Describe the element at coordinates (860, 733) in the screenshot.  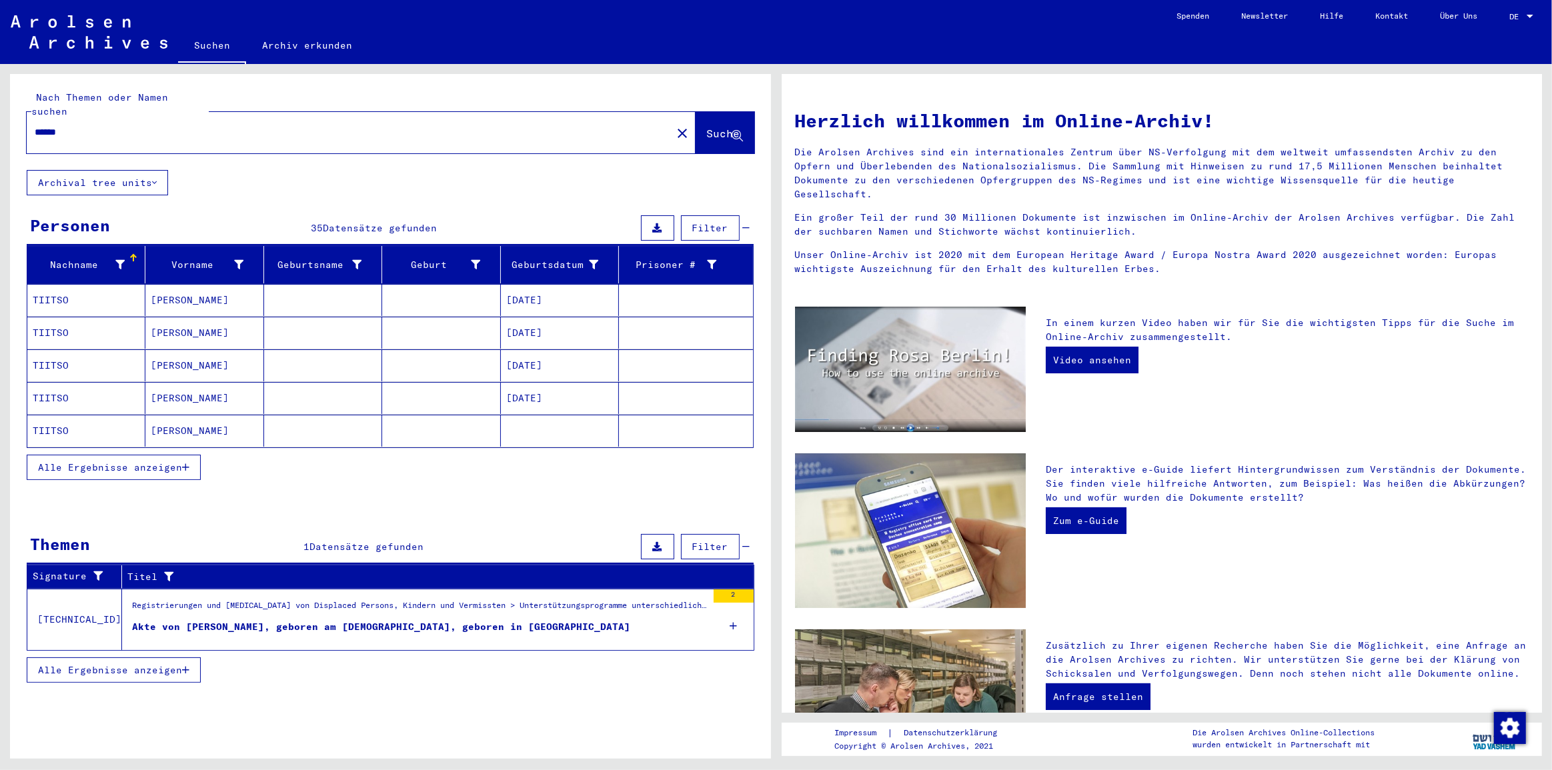
I see `a: Impressum` at that location.